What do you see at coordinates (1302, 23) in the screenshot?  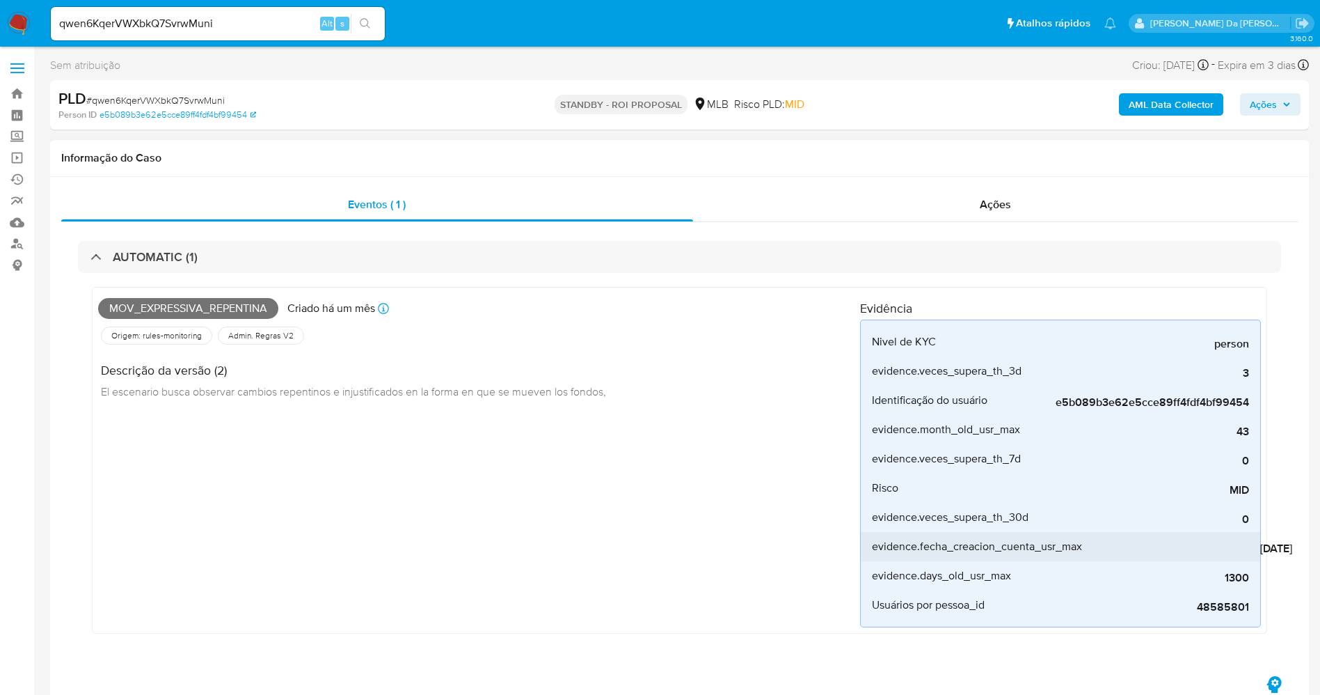 I see `a: Sair` at bounding box center [1302, 23].